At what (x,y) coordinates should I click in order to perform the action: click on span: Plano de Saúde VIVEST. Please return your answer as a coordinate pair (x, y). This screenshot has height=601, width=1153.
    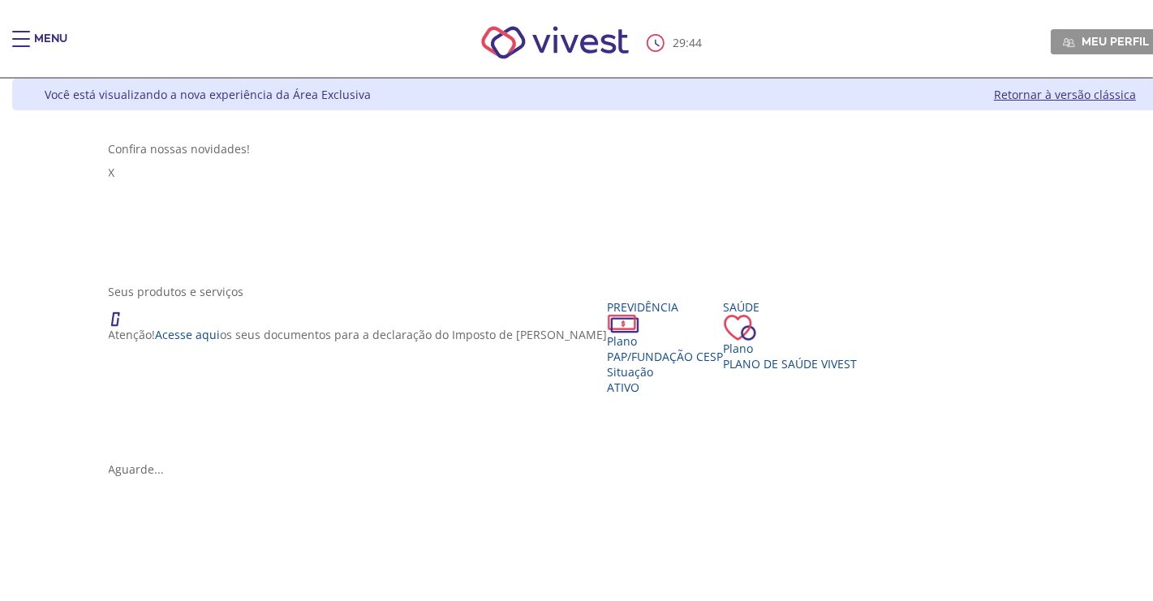
    Looking at the image, I should click on (790, 363).